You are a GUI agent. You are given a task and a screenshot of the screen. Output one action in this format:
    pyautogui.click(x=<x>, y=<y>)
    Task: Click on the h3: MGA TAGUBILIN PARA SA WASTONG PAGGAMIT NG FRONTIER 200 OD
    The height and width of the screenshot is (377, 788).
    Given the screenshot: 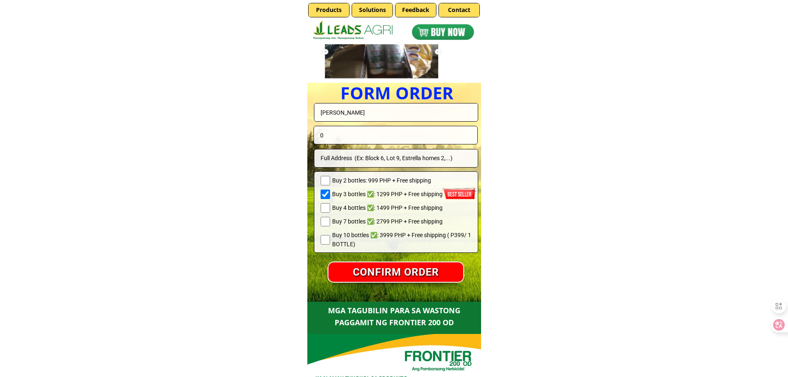 What is the action you would take?
    pyautogui.click(x=394, y=317)
    